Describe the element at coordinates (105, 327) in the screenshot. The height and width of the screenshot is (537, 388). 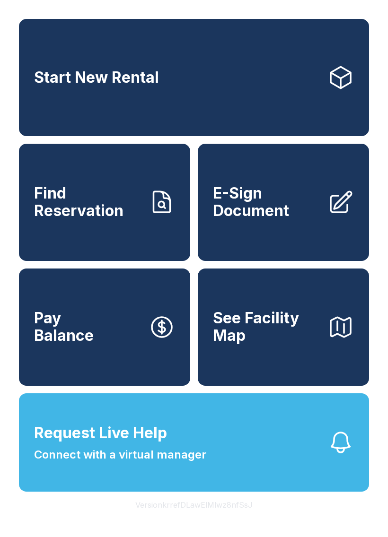
I see `button: PayBalance` at that location.